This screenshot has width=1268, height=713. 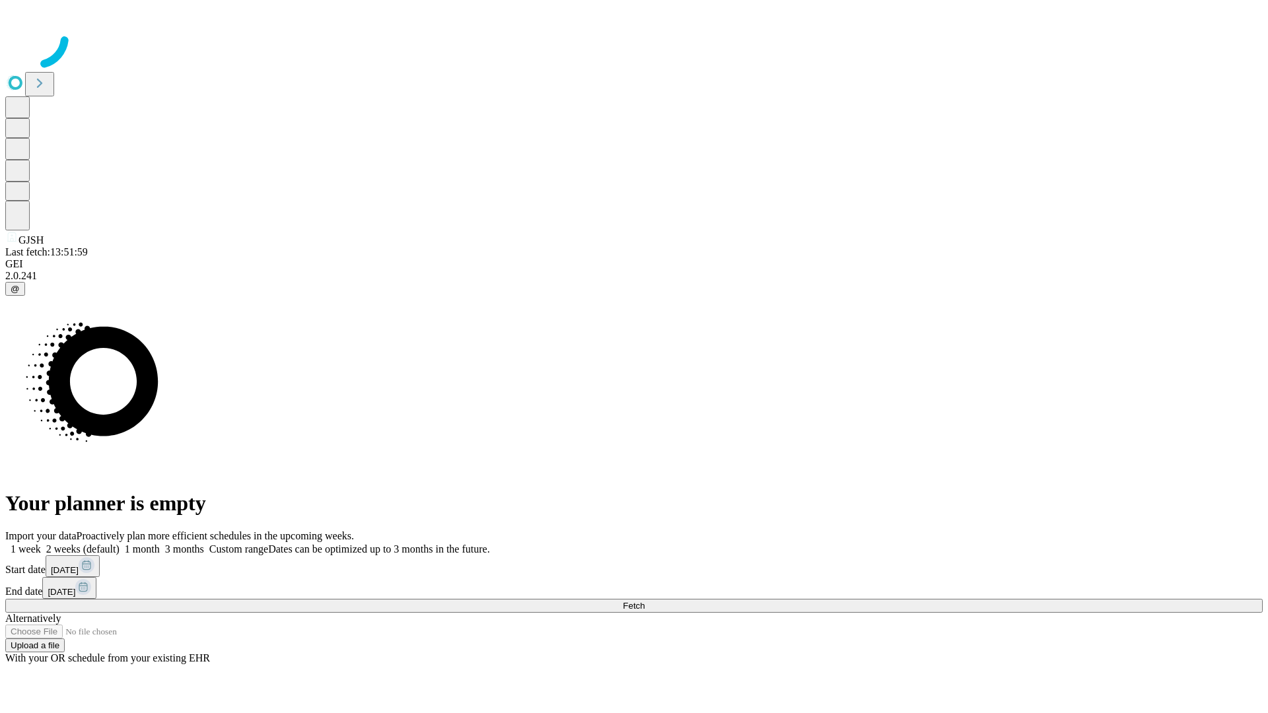 What do you see at coordinates (634, 276) in the screenshot?
I see `div: 2.0.241` at bounding box center [634, 276].